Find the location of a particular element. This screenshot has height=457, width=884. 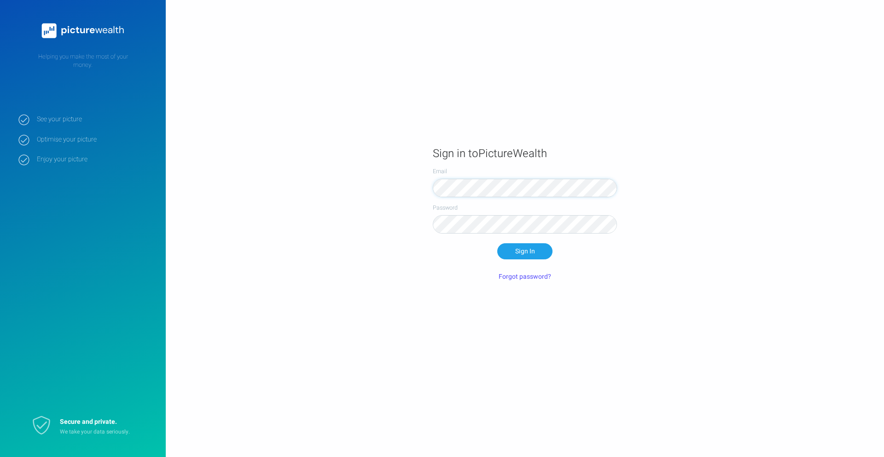

p: Helping you make the most of your money. is located at coordinates (83, 61).